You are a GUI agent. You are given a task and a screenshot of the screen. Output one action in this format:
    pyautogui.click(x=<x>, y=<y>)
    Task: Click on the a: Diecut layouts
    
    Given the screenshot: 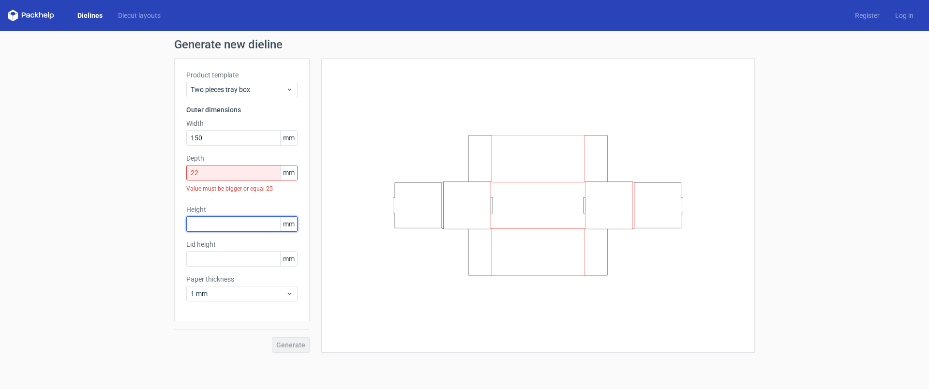 What is the action you would take?
    pyautogui.click(x=139, y=15)
    